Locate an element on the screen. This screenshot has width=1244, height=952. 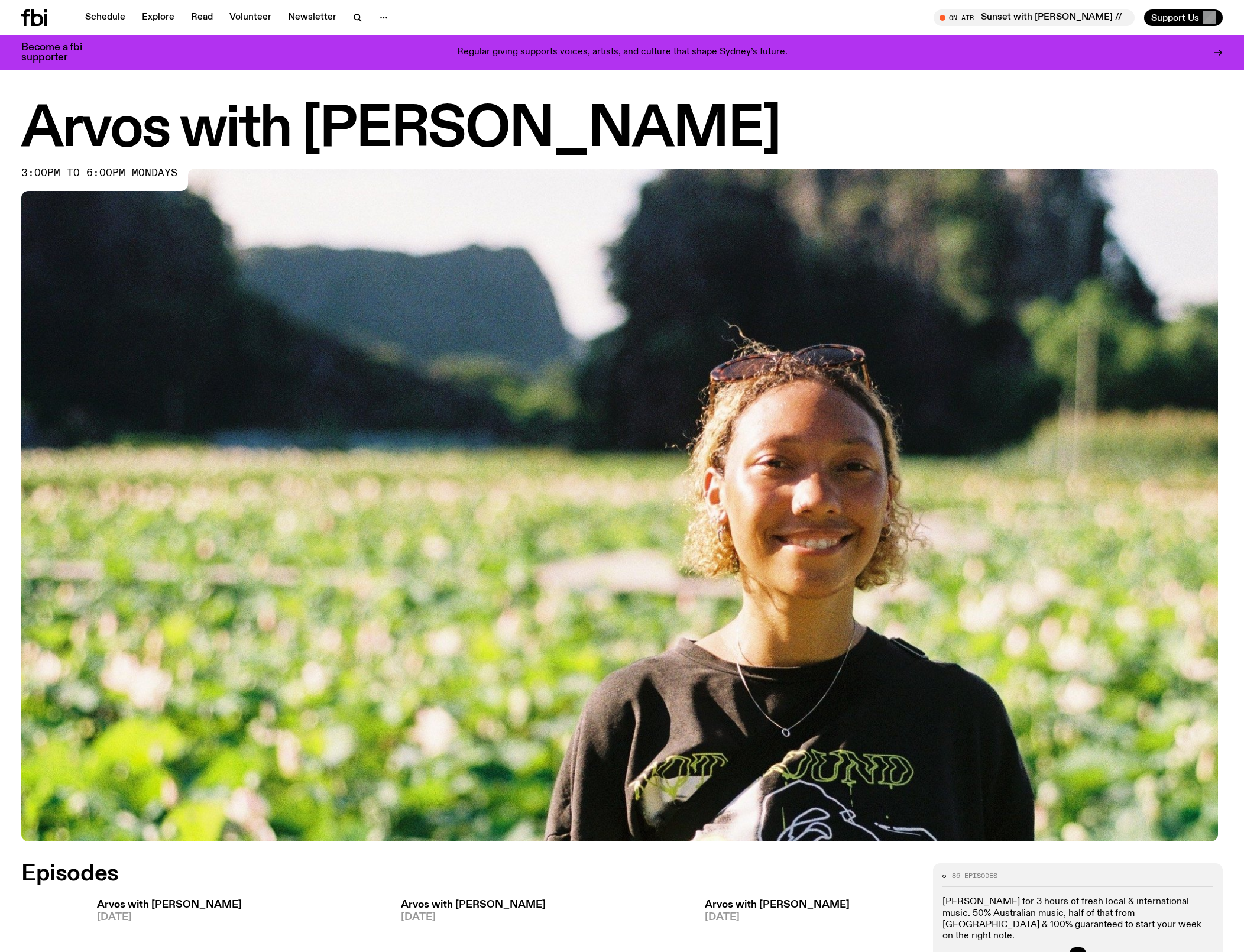
span: Support Us is located at coordinates (1176, 18).